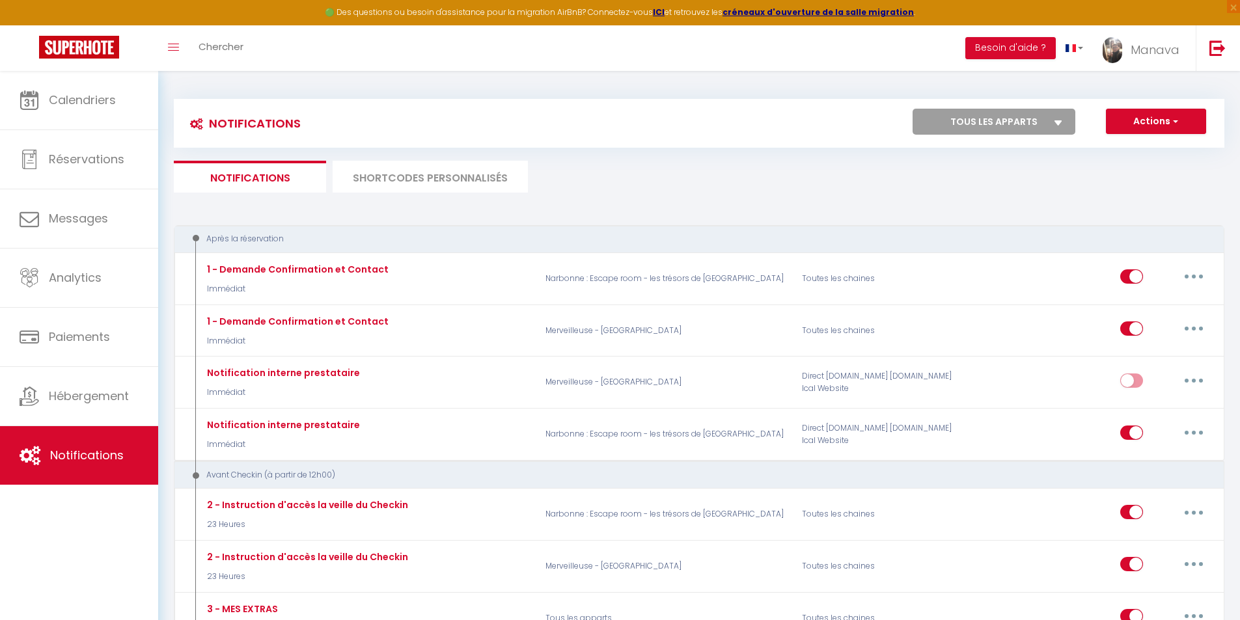 The width and height of the screenshot is (1240, 620). What do you see at coordinates (1217, 48) in the screenshot?
I see `img: logout` at bounding box center [1217, 48].